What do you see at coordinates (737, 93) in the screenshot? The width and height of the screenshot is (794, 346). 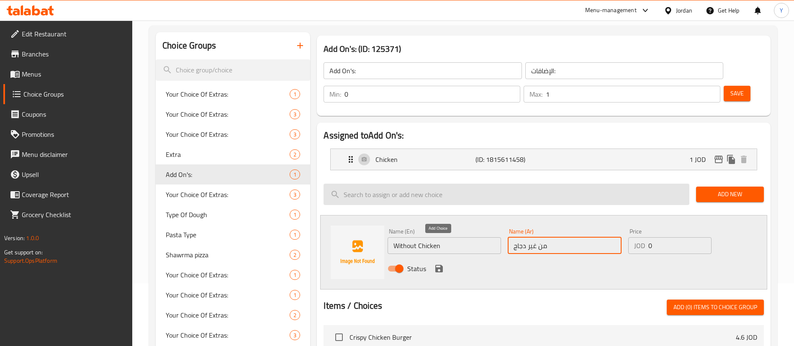 I see `button: Save` at bounding box center [737, 93].